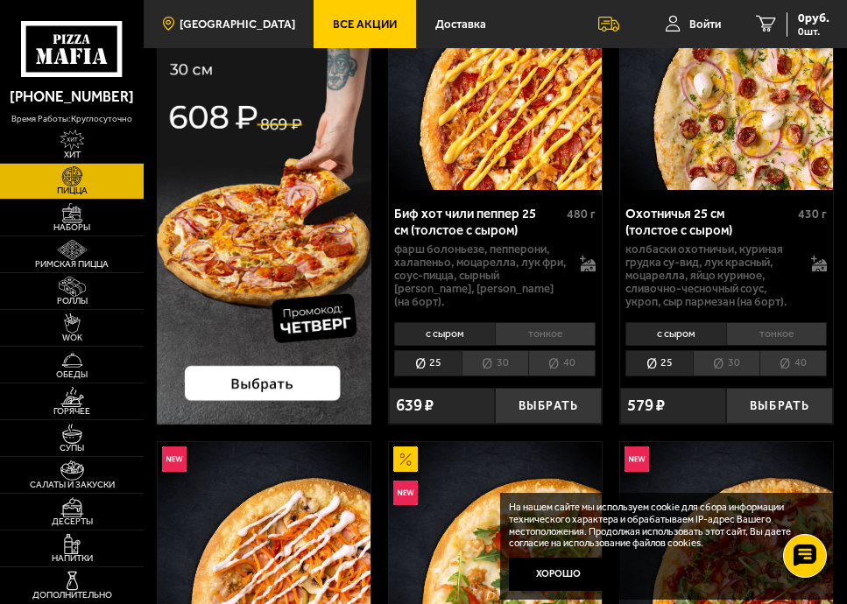  I want to click on span: Войти, so click(705, 24).